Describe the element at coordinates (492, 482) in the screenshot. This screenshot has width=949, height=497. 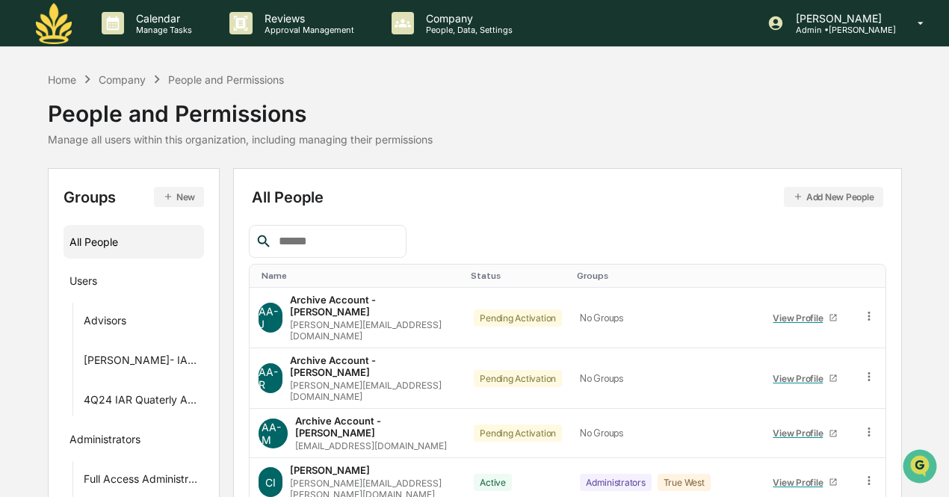
I see `div: Active` at that location.